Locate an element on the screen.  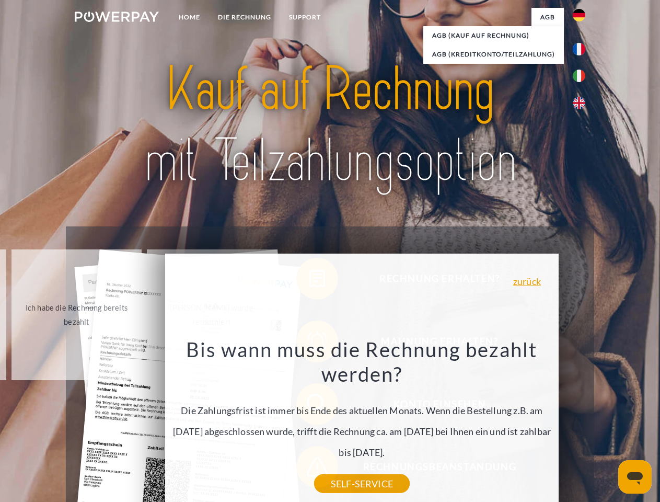
a: AGB (Kauf auf Rechnung) is located at coordinates (493, 36).